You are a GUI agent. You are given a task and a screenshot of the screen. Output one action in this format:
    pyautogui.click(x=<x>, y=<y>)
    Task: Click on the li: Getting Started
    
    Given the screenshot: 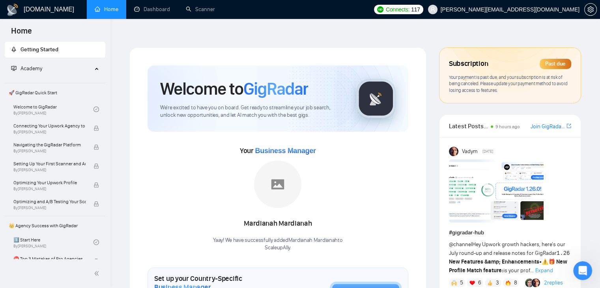 What is the action you would take?
    pyautogui.click(x=55, y=50)
    